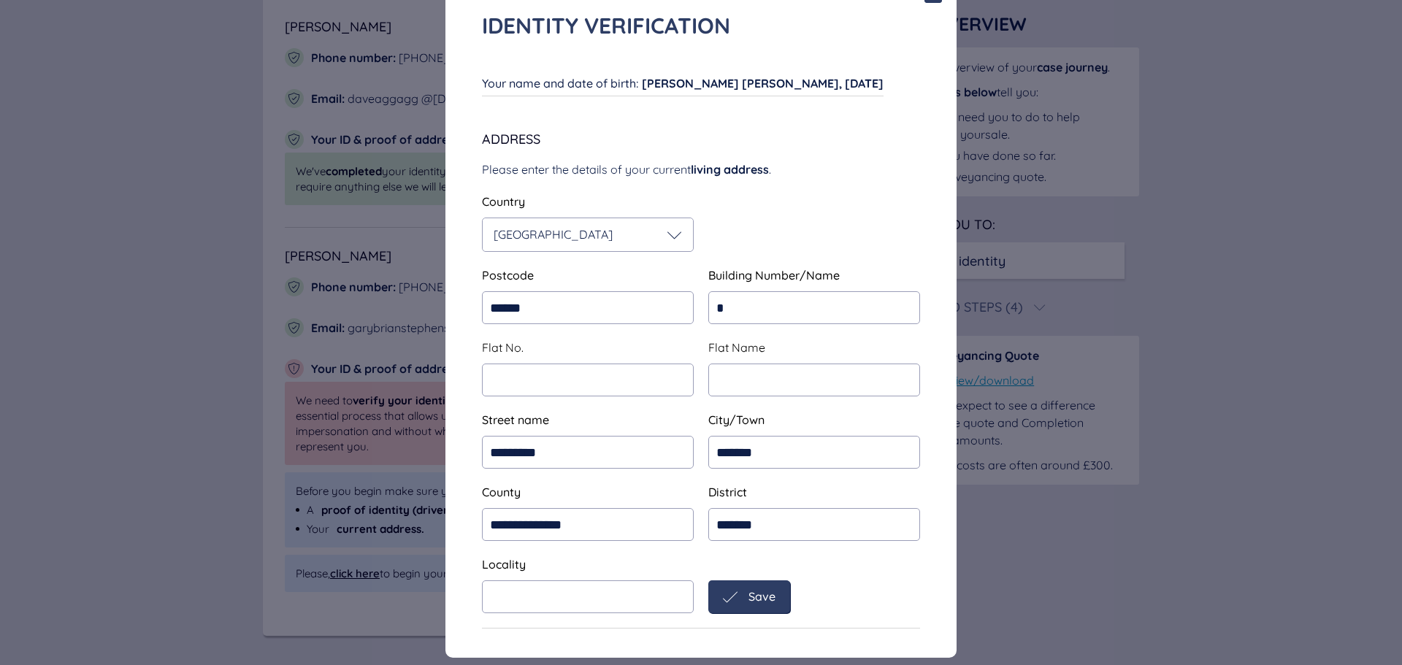  Describe the element at coordinates (515, 420) in the screenshot. I see `span: Street name` at that location.